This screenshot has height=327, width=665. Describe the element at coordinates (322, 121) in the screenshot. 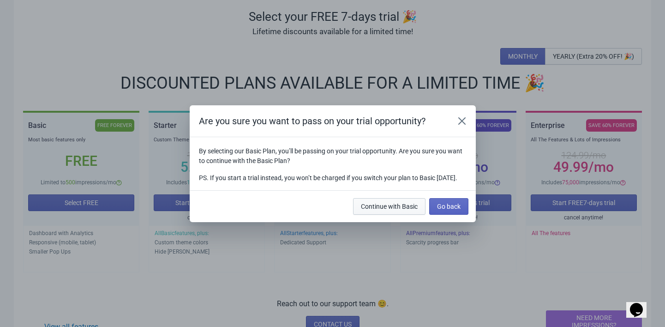

I see `h2: Are you sure you want to pass on your trial opportunity?` at that location.